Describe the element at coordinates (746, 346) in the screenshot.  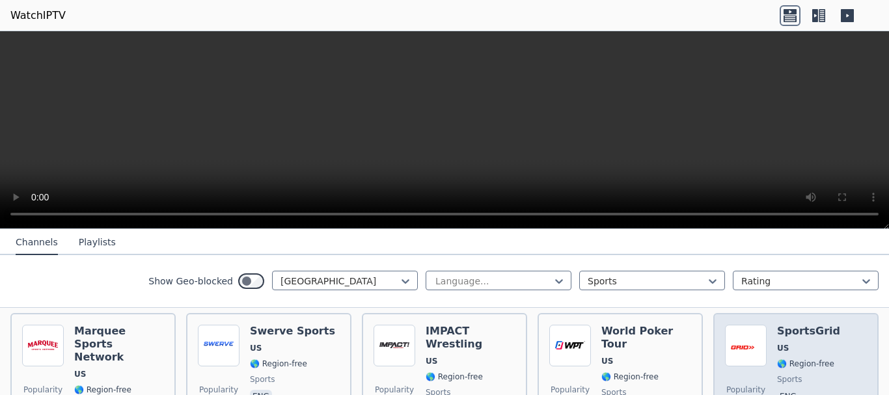
I see `img: SportsGrid` at that location.